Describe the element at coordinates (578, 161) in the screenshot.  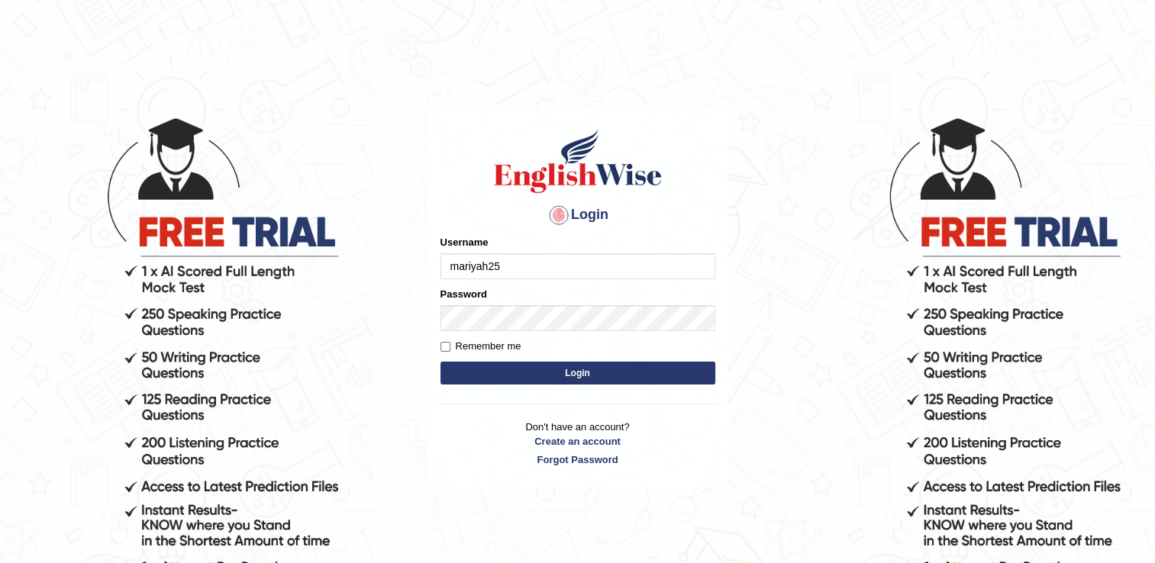
I see `img: Logo of English Wise sign in for intelligent practice with AI` at that location.